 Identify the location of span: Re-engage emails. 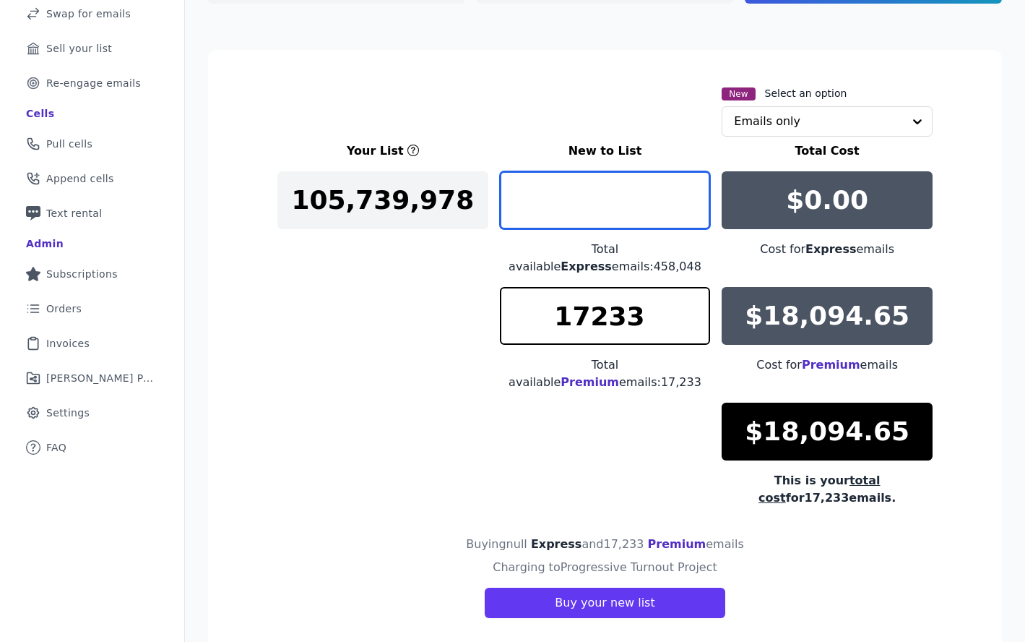
(93, 83).